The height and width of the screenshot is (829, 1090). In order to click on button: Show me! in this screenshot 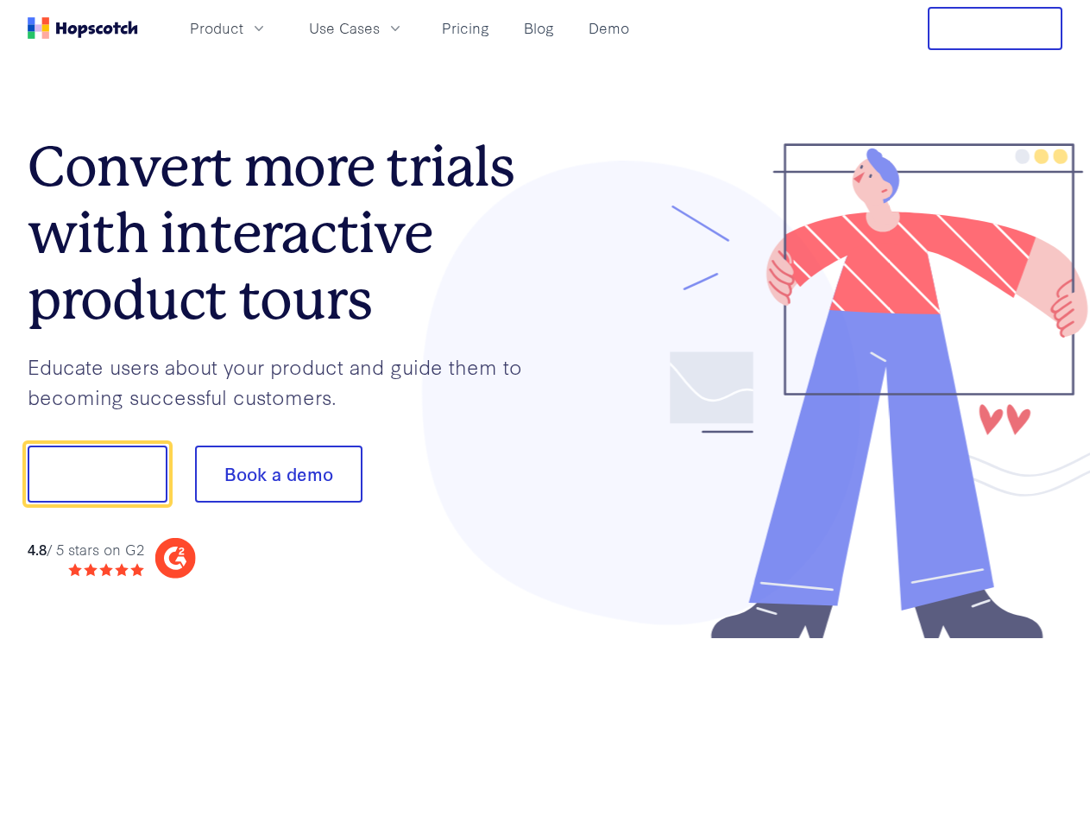, I will do `click(98, 474)`.